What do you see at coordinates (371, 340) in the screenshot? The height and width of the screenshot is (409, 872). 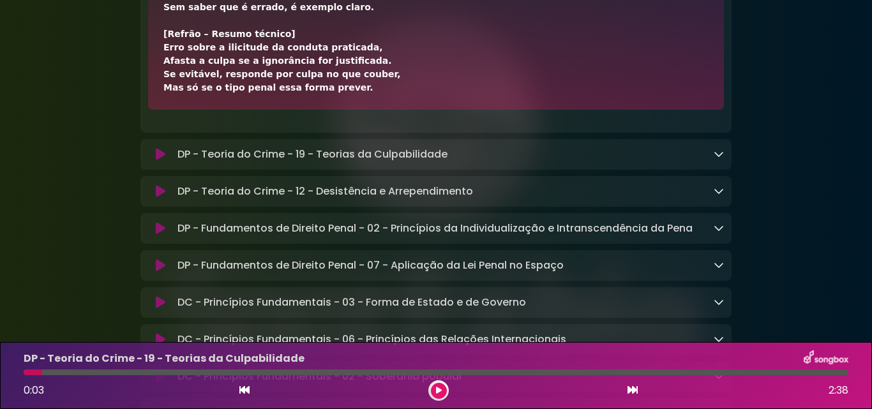 I see `p: DC - Princípios Fundamentais - 06 - Princípios das Relações Internacionais` at bounding box center [371, 340].